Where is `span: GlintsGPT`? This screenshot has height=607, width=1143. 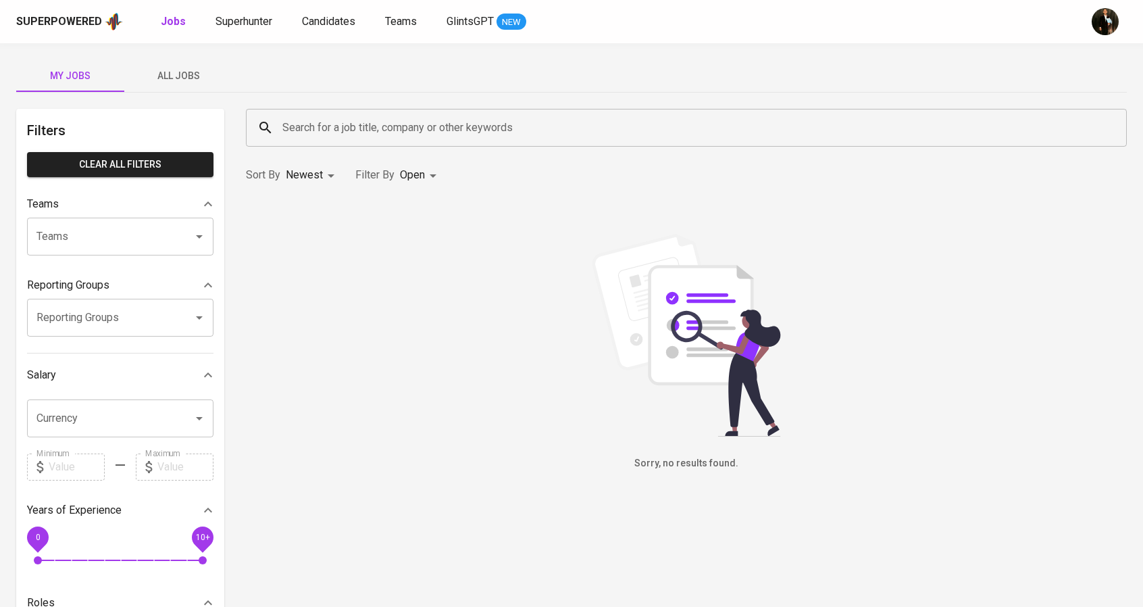 span: GlintsGPT is located at coordinates (470, 21).